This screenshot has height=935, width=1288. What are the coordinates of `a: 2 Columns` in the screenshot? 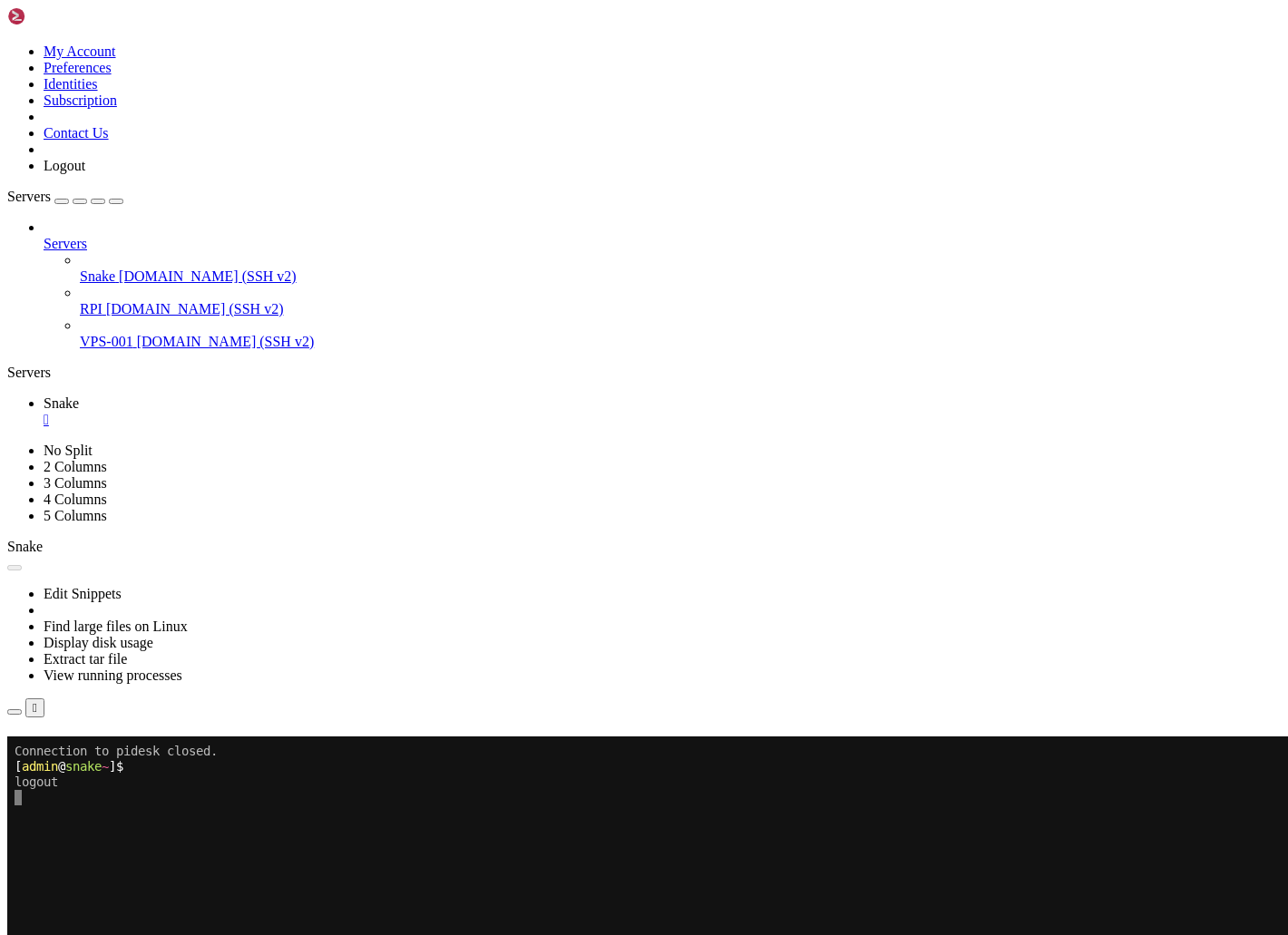 It's located at (75, 467).